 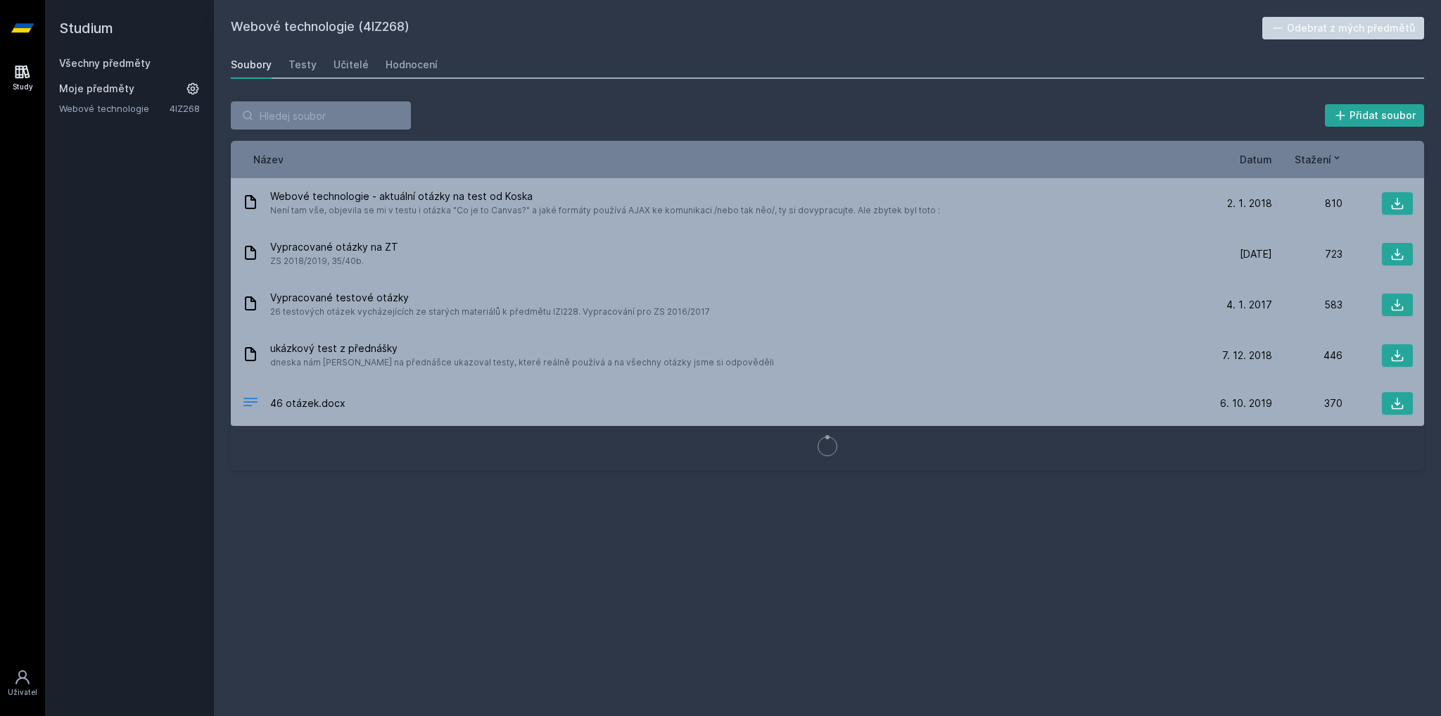 What do you see at coordinates (23, 683) in the screenshot?
I see `a: Uživatel` at bounding box center [23, 683].